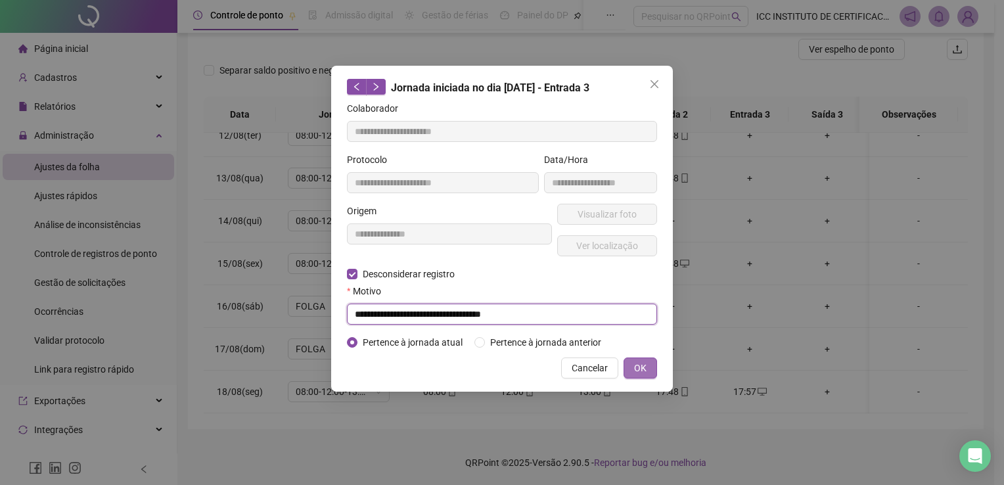  Describe the element at coordinates (975, 456) in the screenshot. I see `div: Open Intercom Messenger` at that location.